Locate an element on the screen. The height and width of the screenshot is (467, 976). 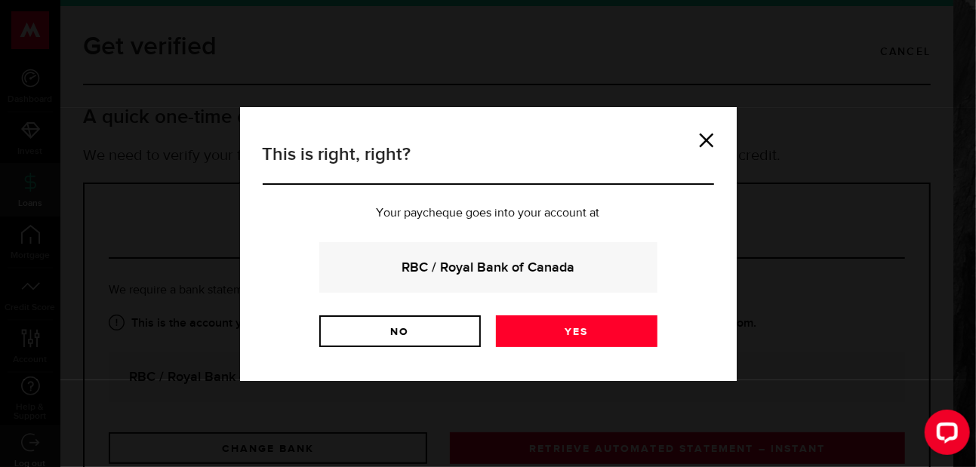
strong: RBC / Royal Bank of Canada is located at coordinates (489, 267).